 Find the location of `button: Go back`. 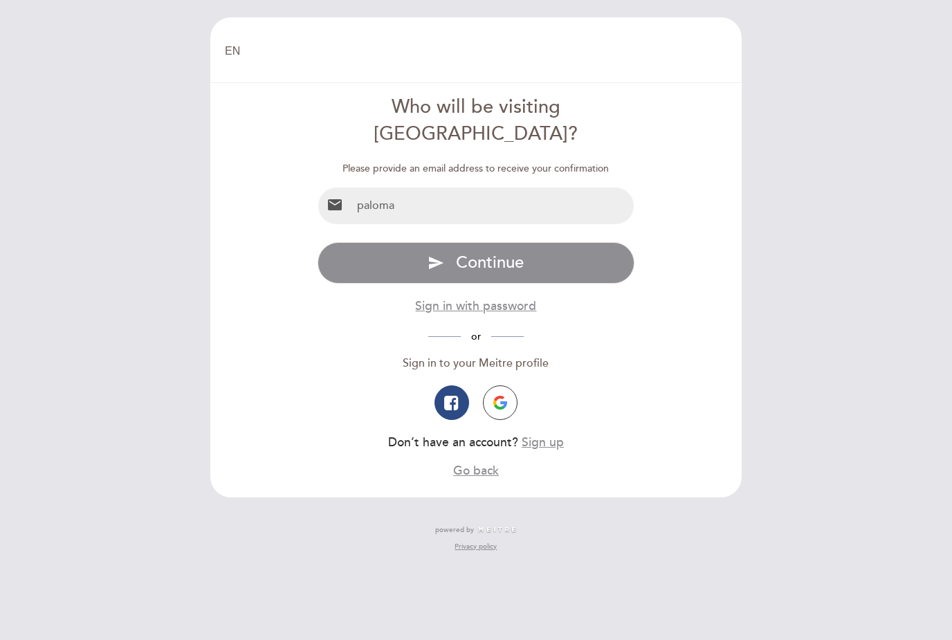

button: Go back is located at coordinates (476, 470).